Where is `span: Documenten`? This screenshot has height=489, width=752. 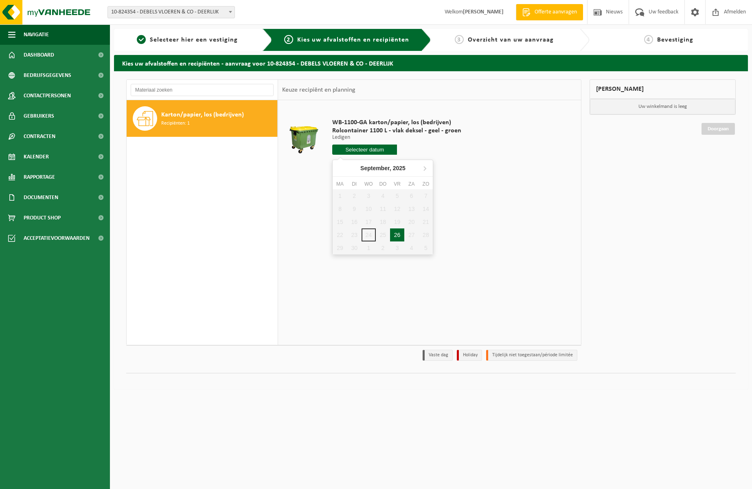
span: Documenten is located at coordinates (41, 197).